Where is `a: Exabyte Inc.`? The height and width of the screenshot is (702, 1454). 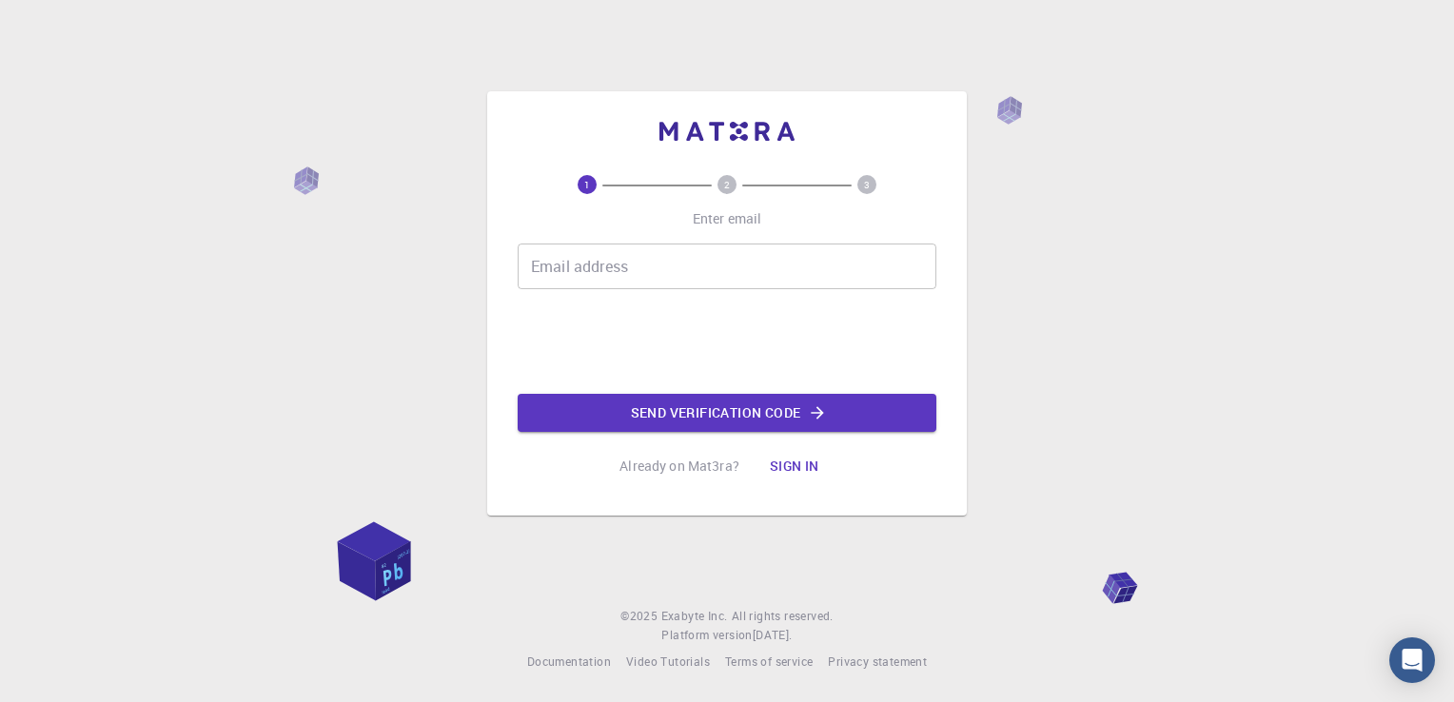 a: Exabyte Inc. is located at coordinates (694, 616).